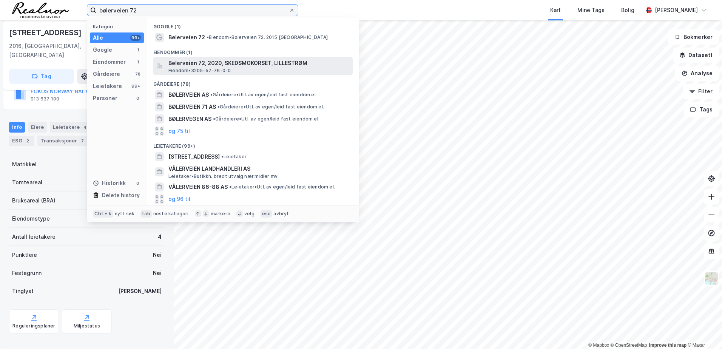  I want to click on div: Tomteareal, so click(27, 182).